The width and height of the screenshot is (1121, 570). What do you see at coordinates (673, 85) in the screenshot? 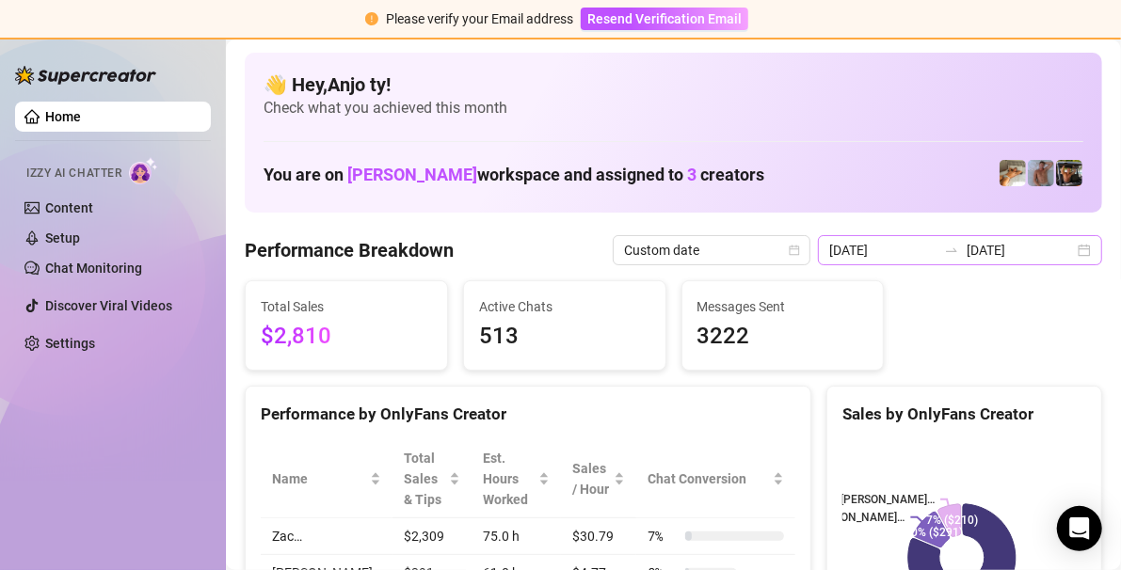
I see `h4: 👋 Hey, Anjo ty !` at bounding box center [673, 85].